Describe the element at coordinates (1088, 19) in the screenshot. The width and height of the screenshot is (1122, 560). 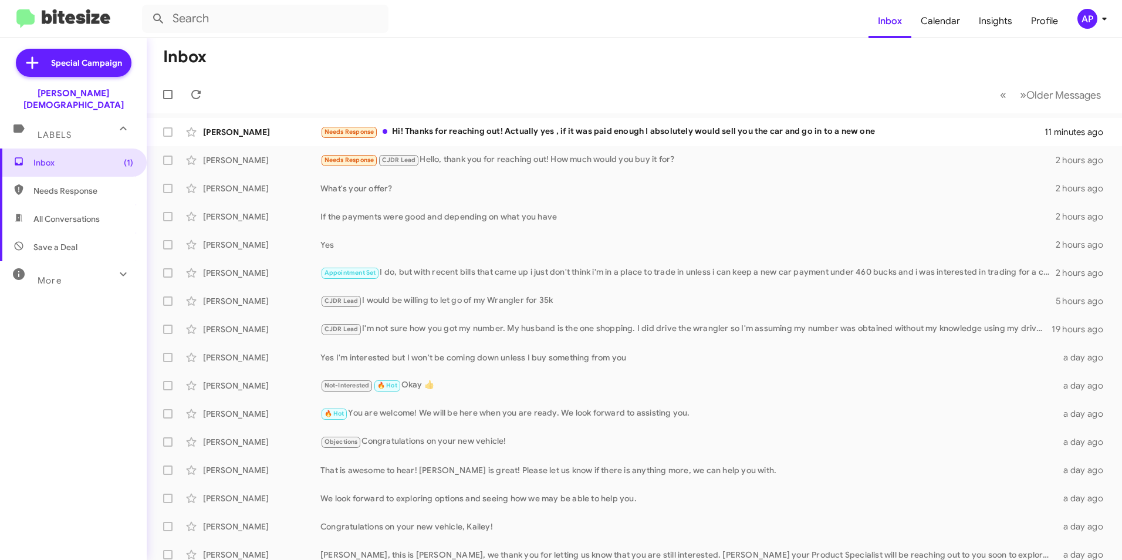
I see `button: AP` at that location.